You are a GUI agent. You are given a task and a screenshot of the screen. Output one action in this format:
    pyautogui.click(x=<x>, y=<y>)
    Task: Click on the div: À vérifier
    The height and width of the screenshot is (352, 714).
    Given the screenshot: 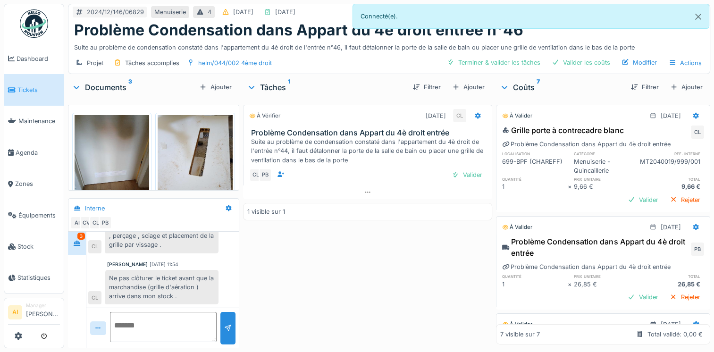 What is the action you would take?
    pyautogui.click(x=265, y=116)
    